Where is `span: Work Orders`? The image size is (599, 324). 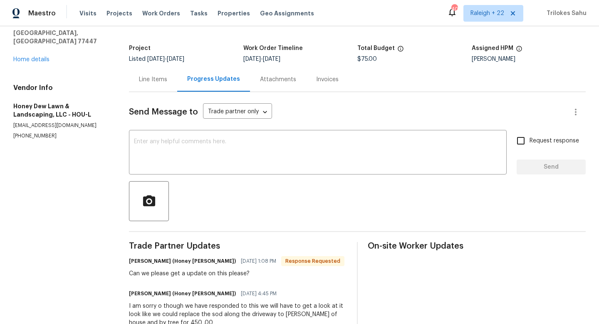 span: Work Orders is located at coordinates (161, 13).